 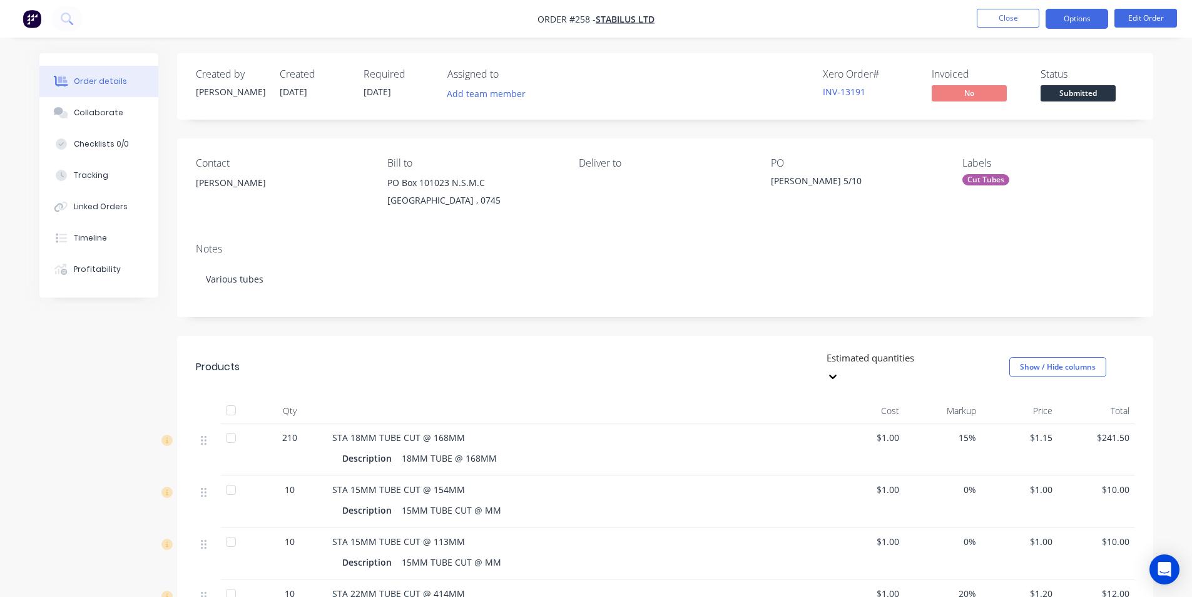 What do you see at coordinates (99, 113) in the screenshot?
I see `button: Collaborate` at bounding box center [99, 113].